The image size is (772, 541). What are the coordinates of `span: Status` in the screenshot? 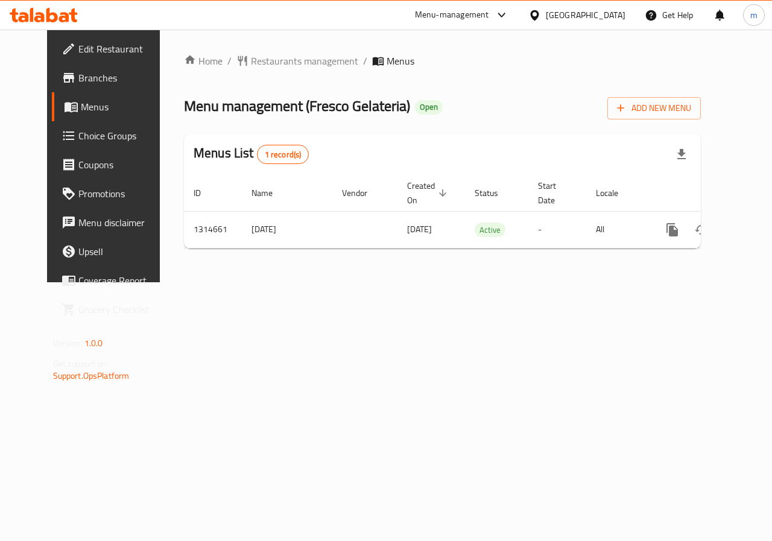 It's located at (494, 193).